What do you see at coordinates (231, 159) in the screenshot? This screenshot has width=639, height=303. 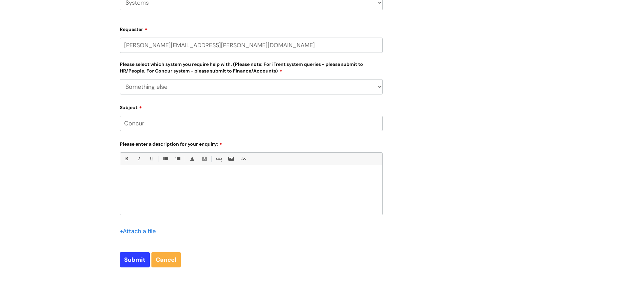 I see `a: Insert Image...` at bounding box center [231, 159].